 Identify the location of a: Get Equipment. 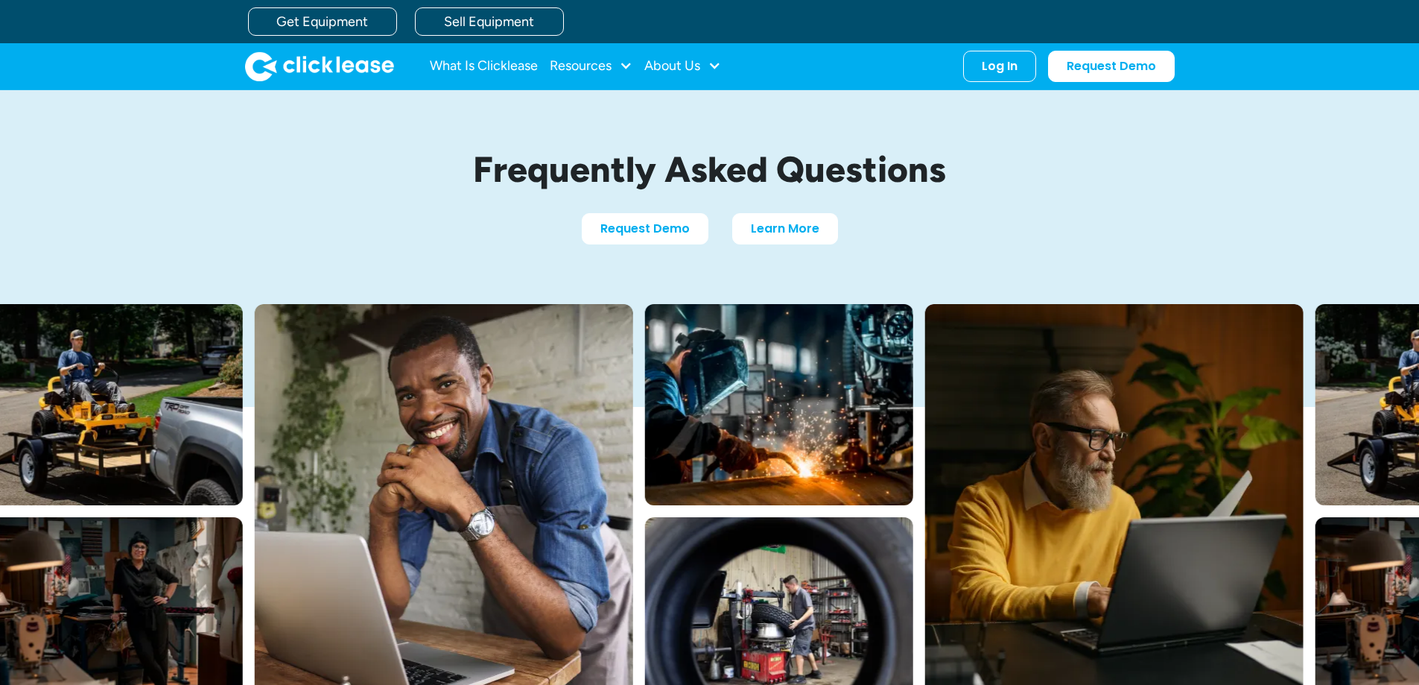
(323, 22).